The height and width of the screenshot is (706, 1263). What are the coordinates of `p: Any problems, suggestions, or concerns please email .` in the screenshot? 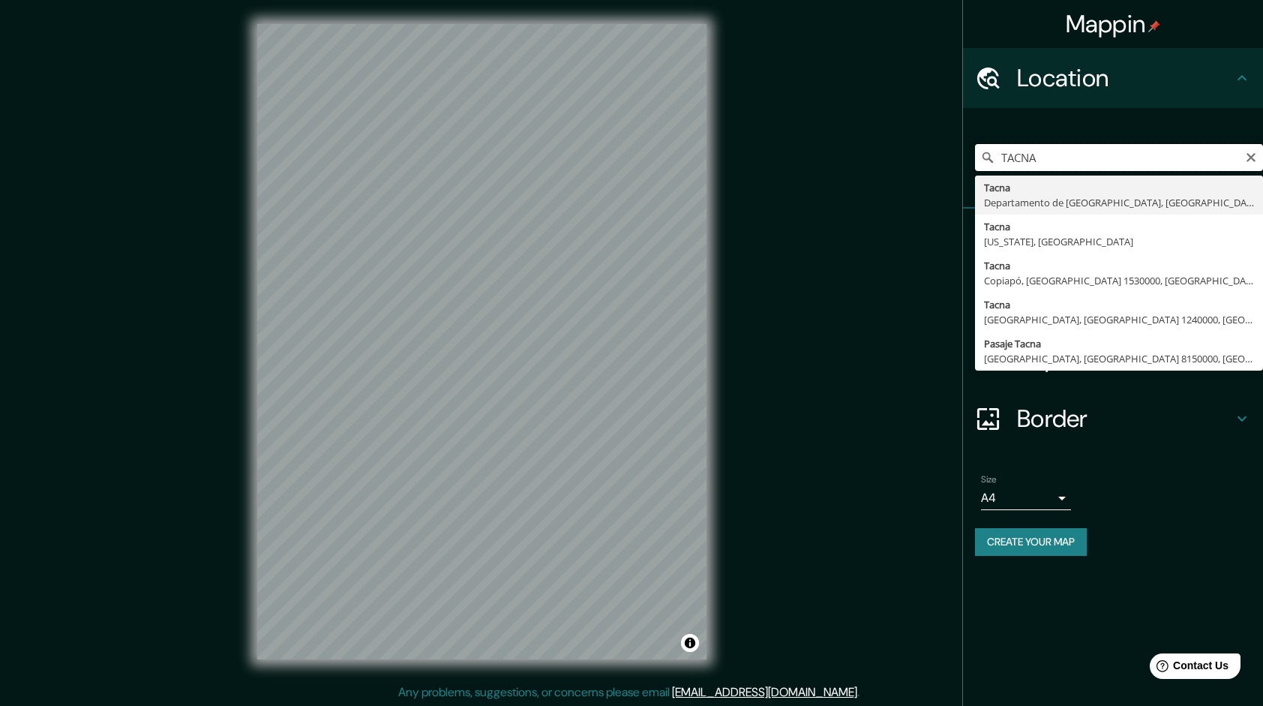 It's located at (628, 692).